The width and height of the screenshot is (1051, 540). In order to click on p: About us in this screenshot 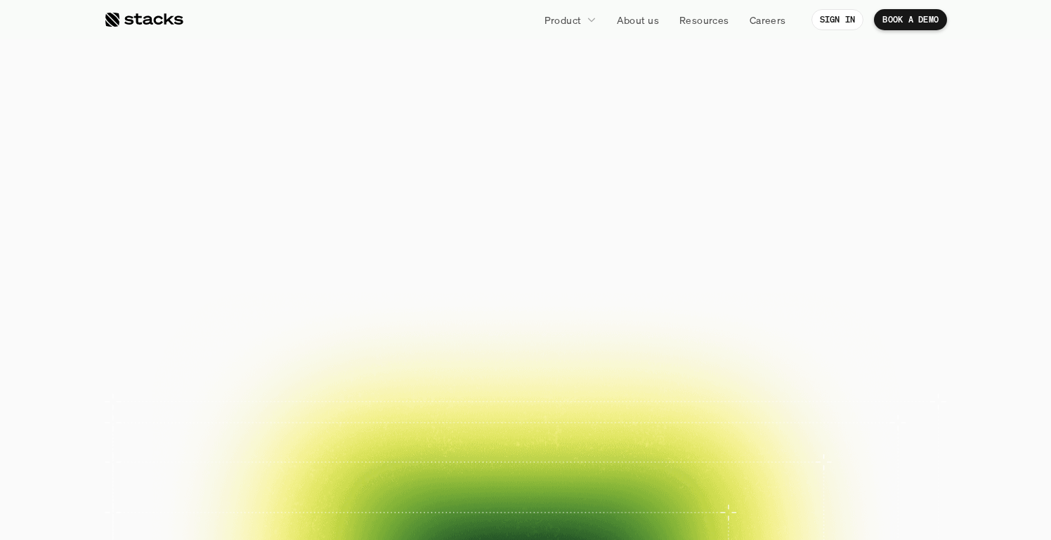, I will do `click(638, 20)`.